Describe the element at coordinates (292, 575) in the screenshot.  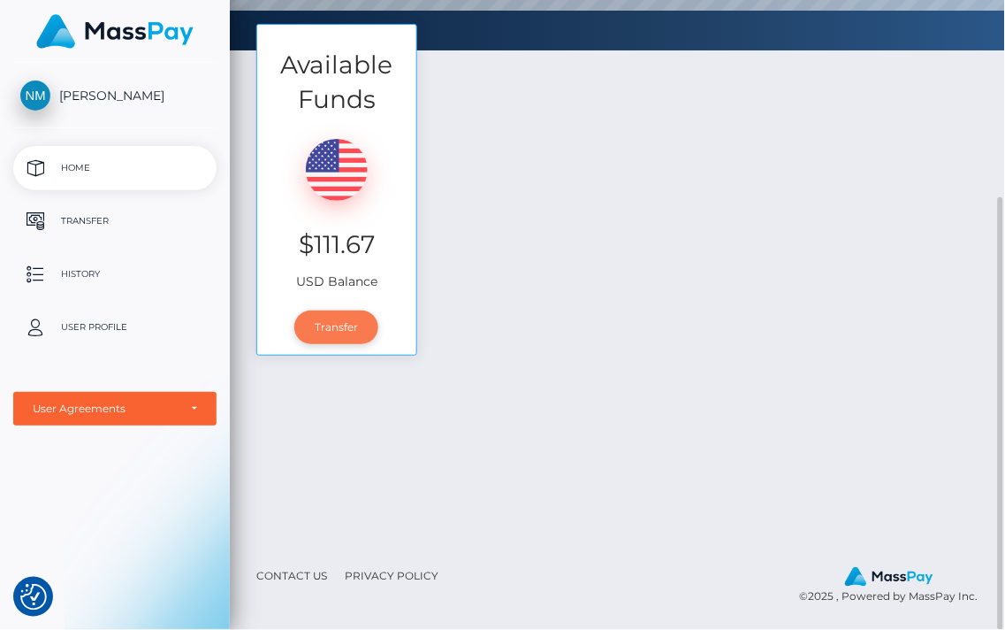
I see `a: Contact Us` at that location.